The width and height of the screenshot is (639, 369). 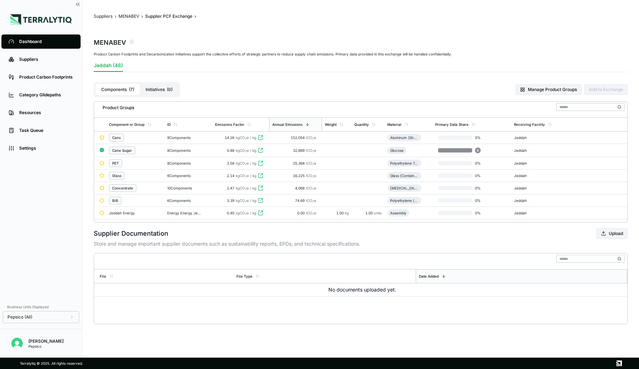 What do you see at coordinates (405, 175) in the screenshot?
I see `div: Glass (Container)` at bounding box center [405, 175].